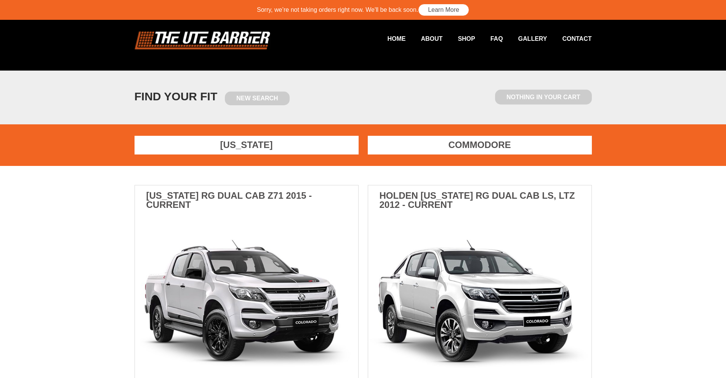 This screenshot has width=726, height=378. Describe the element at coordinates (389, 38) in the screenshot. I see `a: Home` at that location.